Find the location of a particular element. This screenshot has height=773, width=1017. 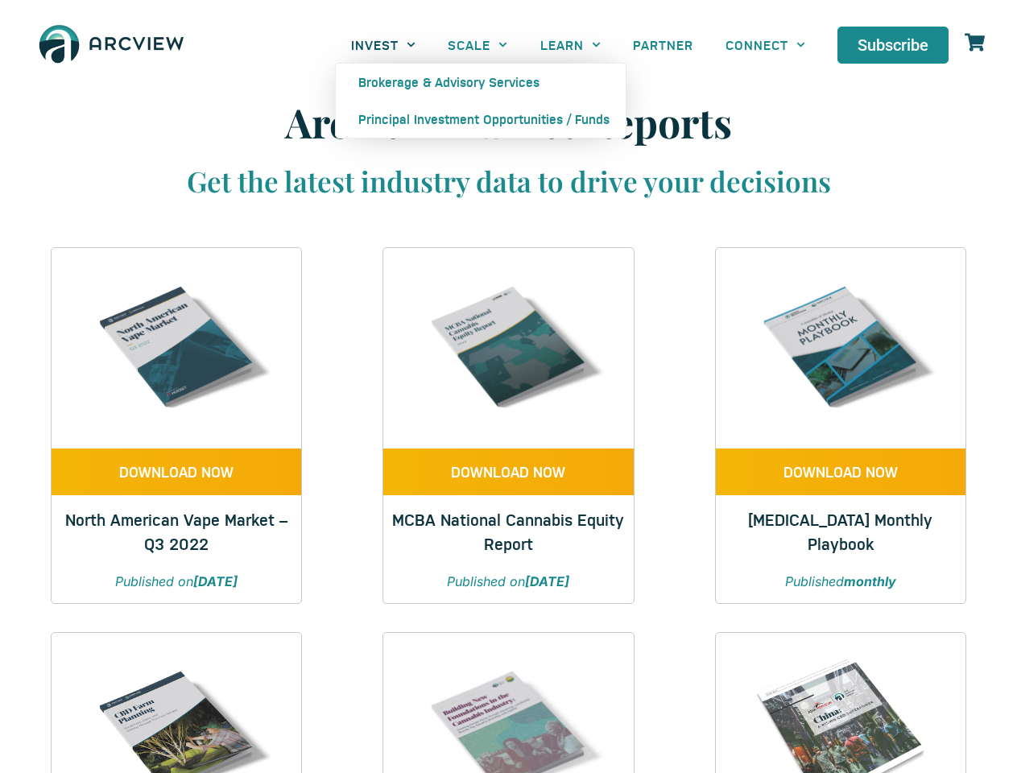

a: PARTNER is located at coordinates (663, 44).